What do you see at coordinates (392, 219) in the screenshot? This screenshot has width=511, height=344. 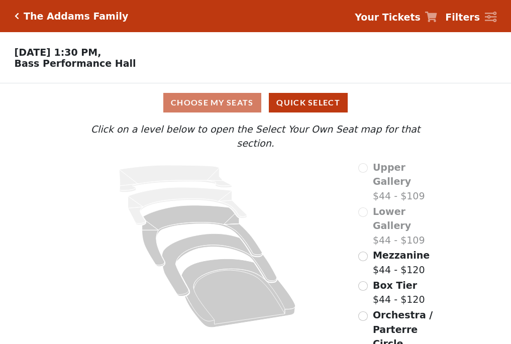 I see `span: Lower Gallery` at bounding box center [392, 219].